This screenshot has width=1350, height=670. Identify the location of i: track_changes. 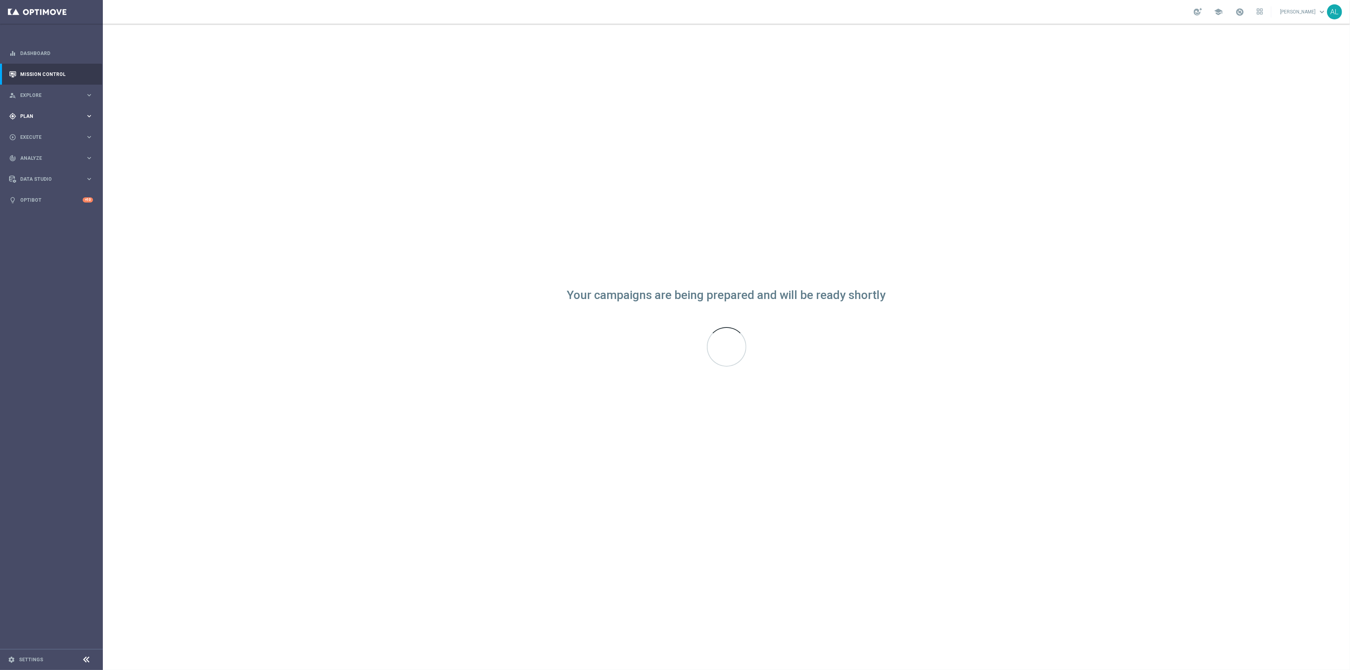
(13, 158).